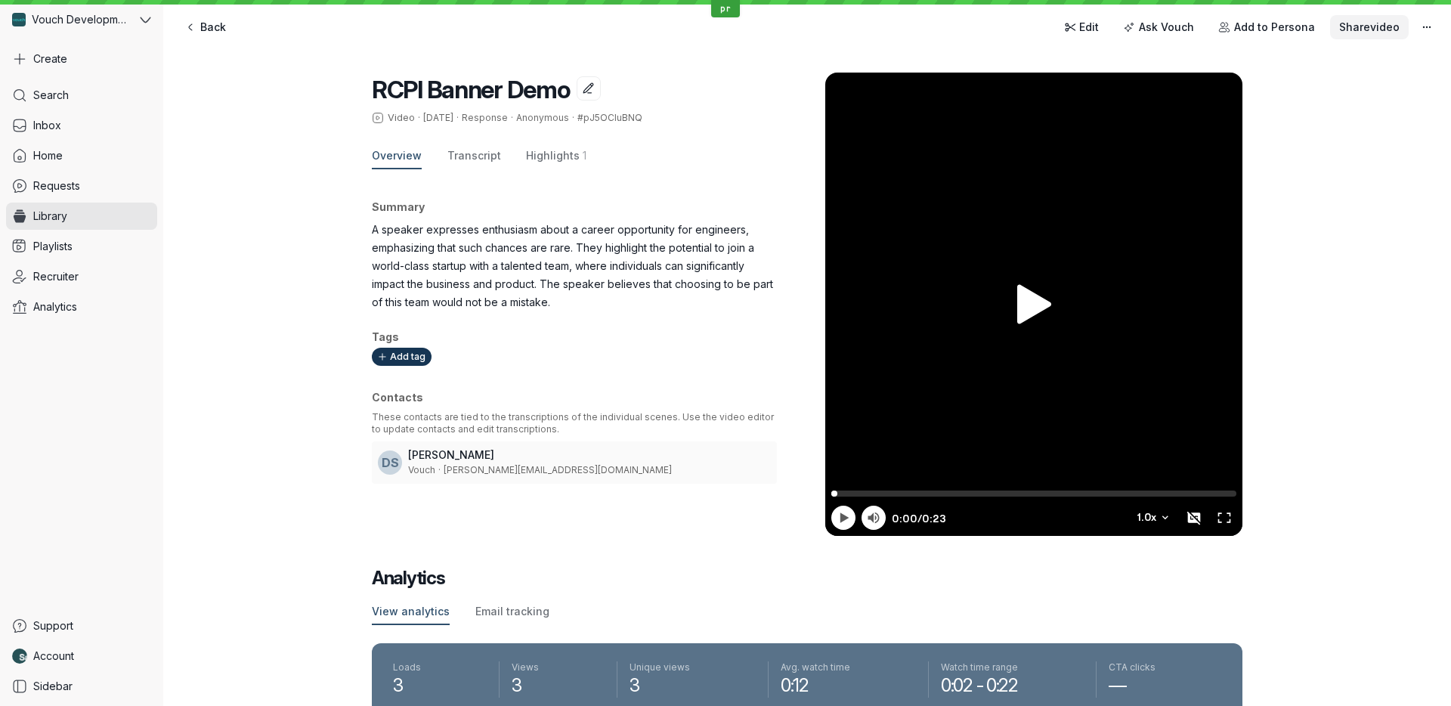 The image size is (1451, 706). I want to click on a: Analytics, so click(82, 307).